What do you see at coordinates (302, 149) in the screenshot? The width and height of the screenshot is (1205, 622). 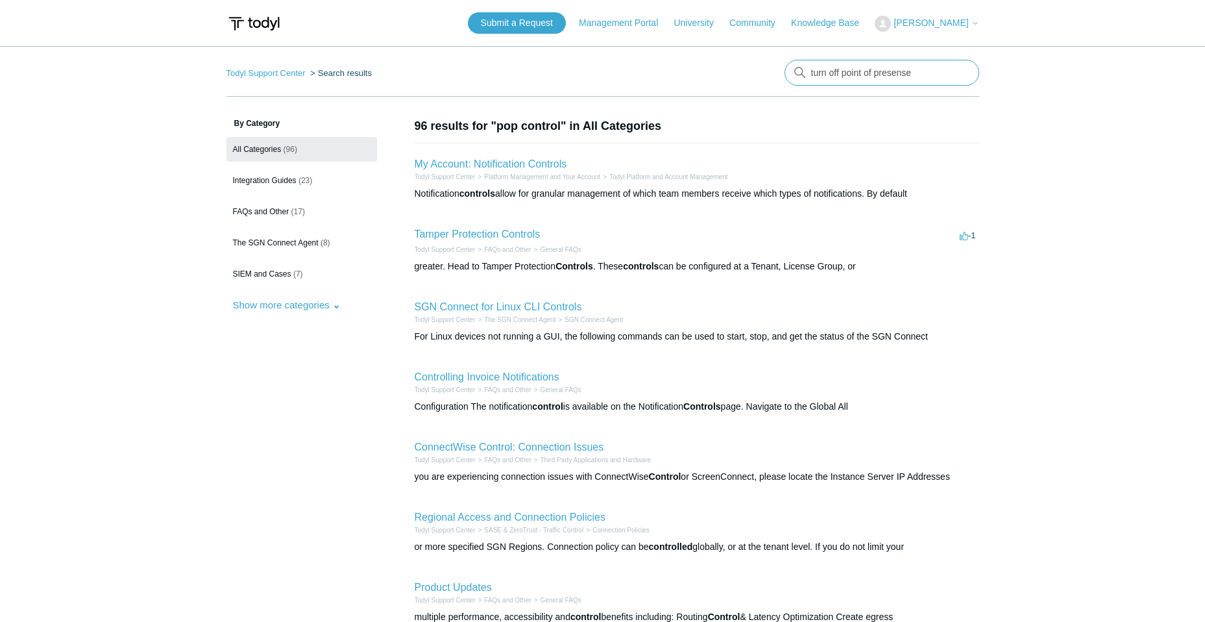 I see `a: All Categories (96)` at bounding box center [302, 149].